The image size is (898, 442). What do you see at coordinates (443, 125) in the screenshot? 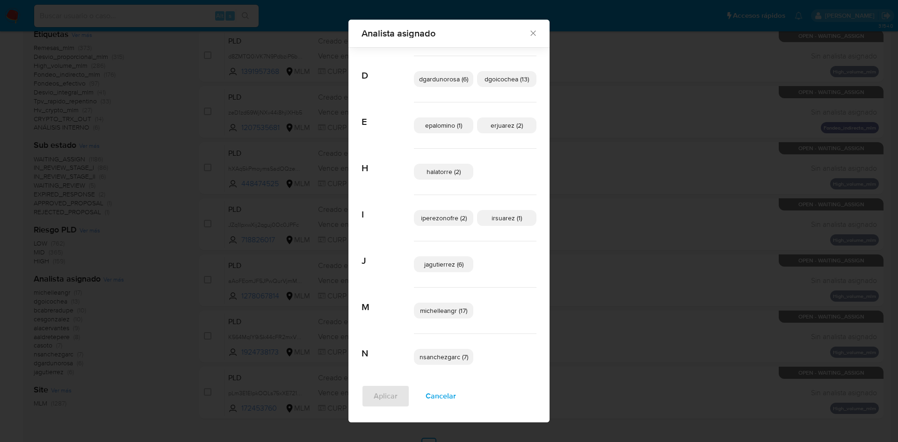
I see `div: epalomino (1)` at bounding box center [443, 125].